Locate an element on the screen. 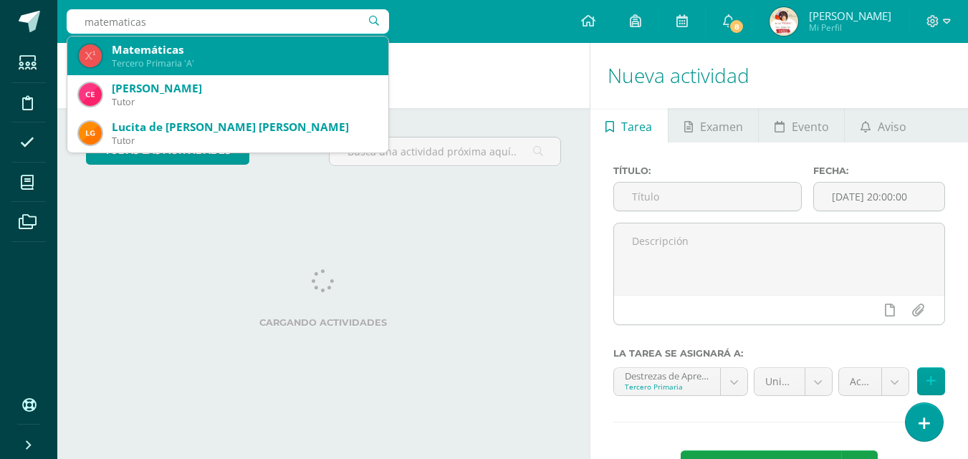  span: Tarea is located at coordinates (636, 127).